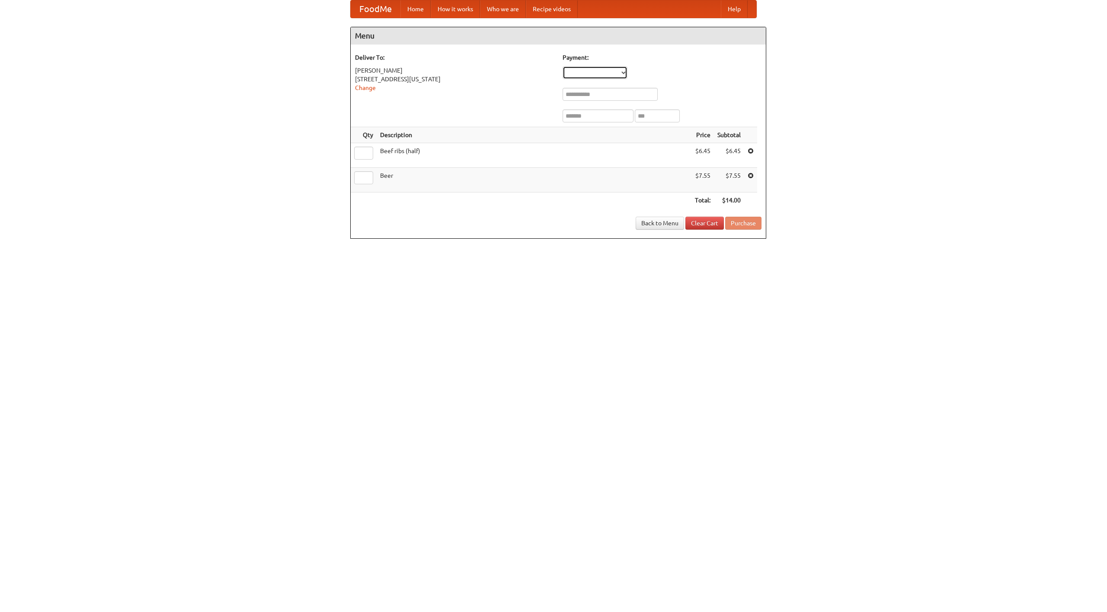 The width and height of the screenshot is (1107, 612). I want to click on a: Home, so click(416, 9).